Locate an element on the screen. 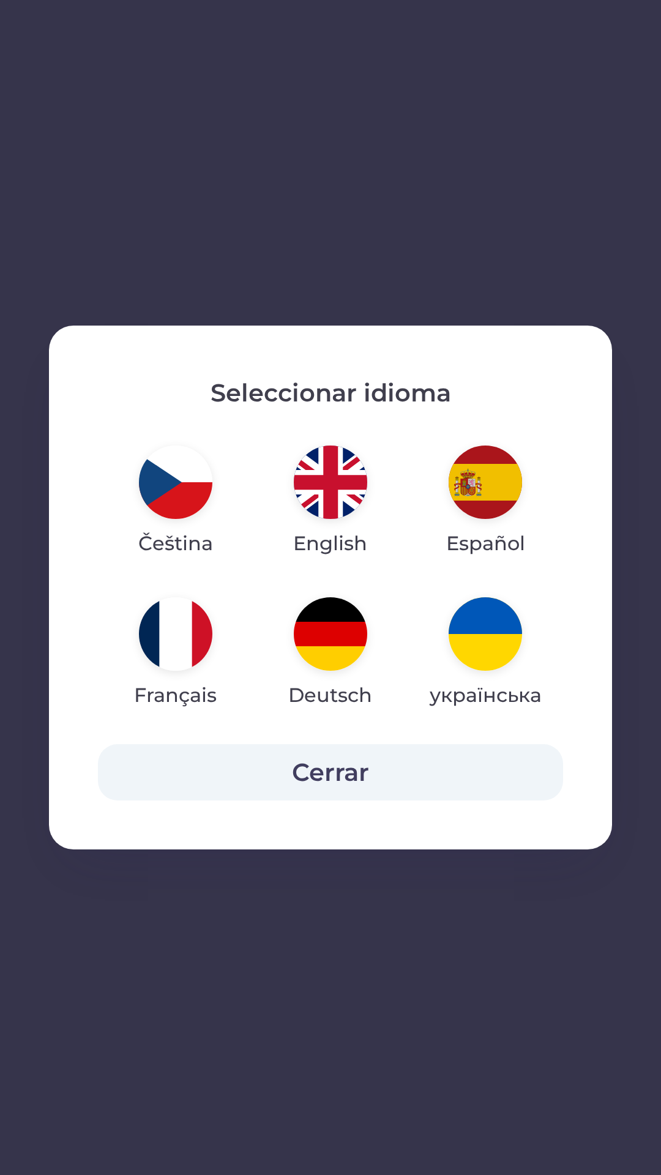  img: de flag is located at coordinates (330, 634).